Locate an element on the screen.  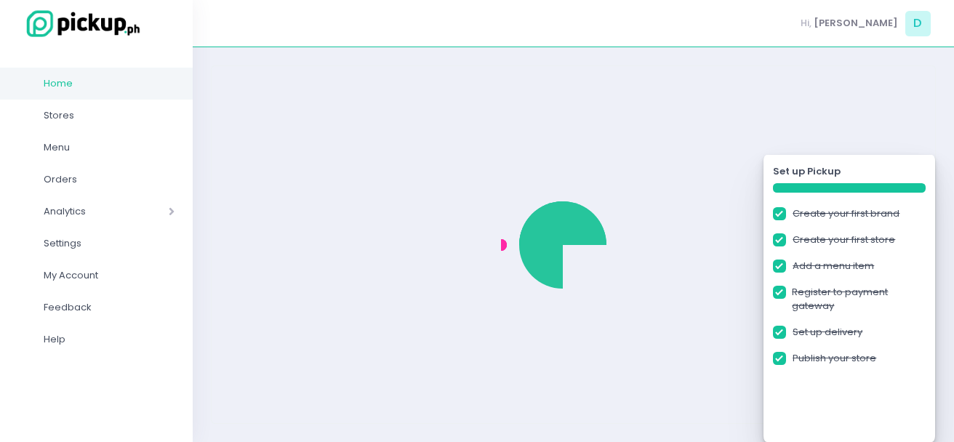
span: Stores is located at coordinates (109, 116).